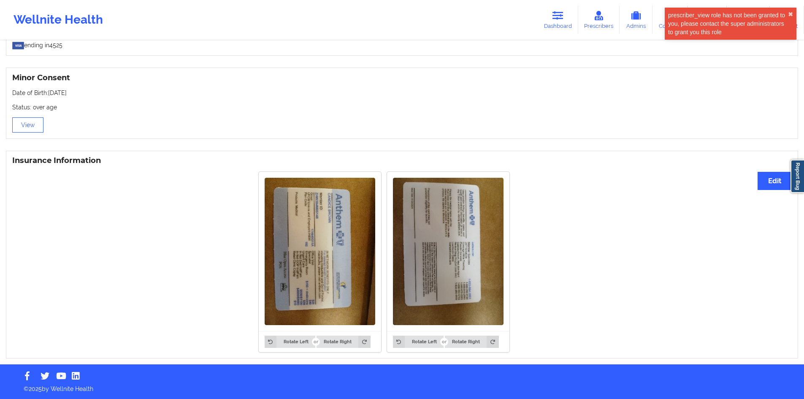 This screenshot has height=399, width=804. Describe the element at coordinates (402, 107) in the screenshot. I see `p: Status: over age` at that location.